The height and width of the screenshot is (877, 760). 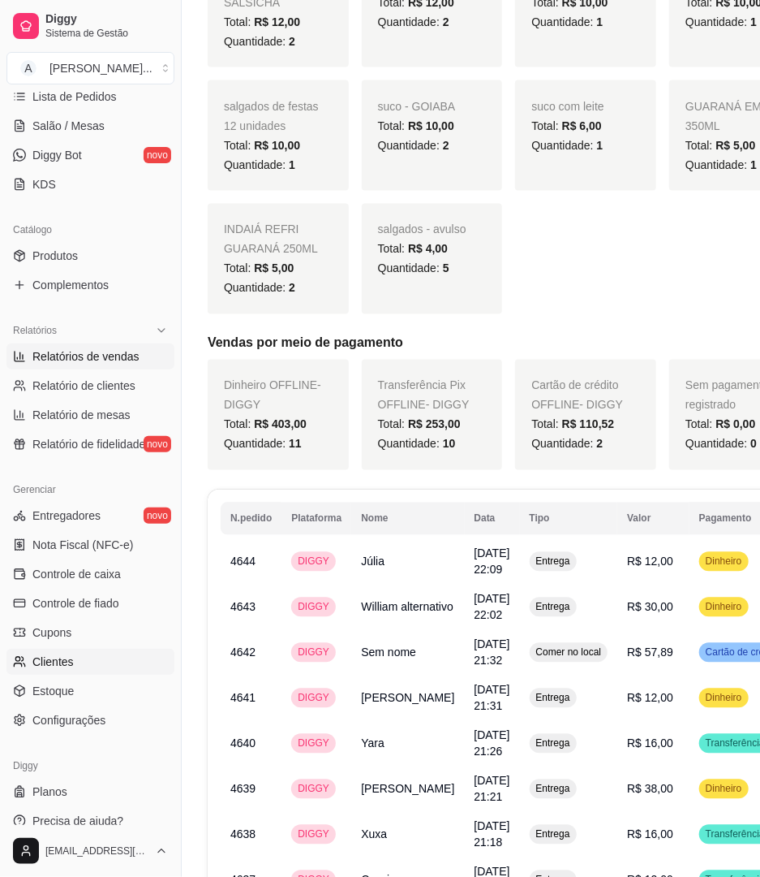 I want to click on a: Salão / Mesas, so click(x=90, y=126).